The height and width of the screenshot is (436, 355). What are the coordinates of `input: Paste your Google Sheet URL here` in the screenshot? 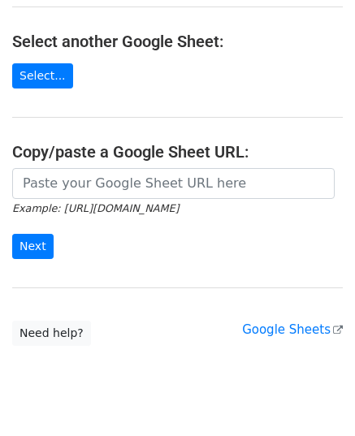 It's located at (173, 184).